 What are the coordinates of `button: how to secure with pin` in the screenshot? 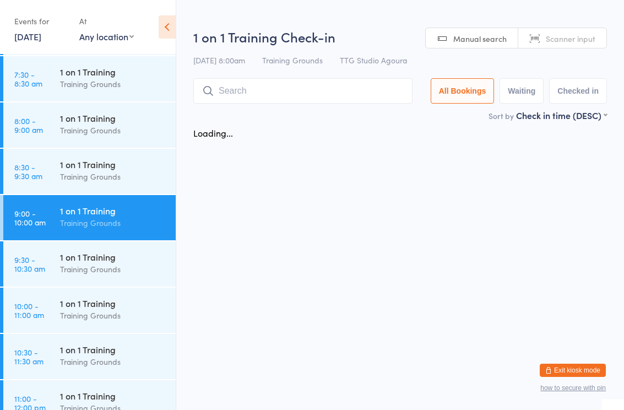 It's located at (573, 388).